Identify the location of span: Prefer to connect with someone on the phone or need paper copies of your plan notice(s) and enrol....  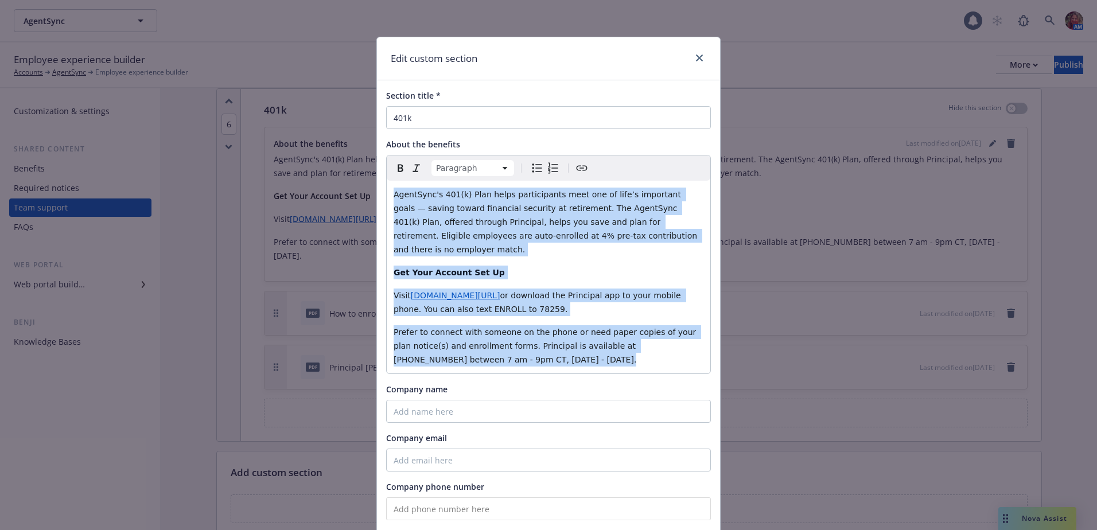
(546, 346).